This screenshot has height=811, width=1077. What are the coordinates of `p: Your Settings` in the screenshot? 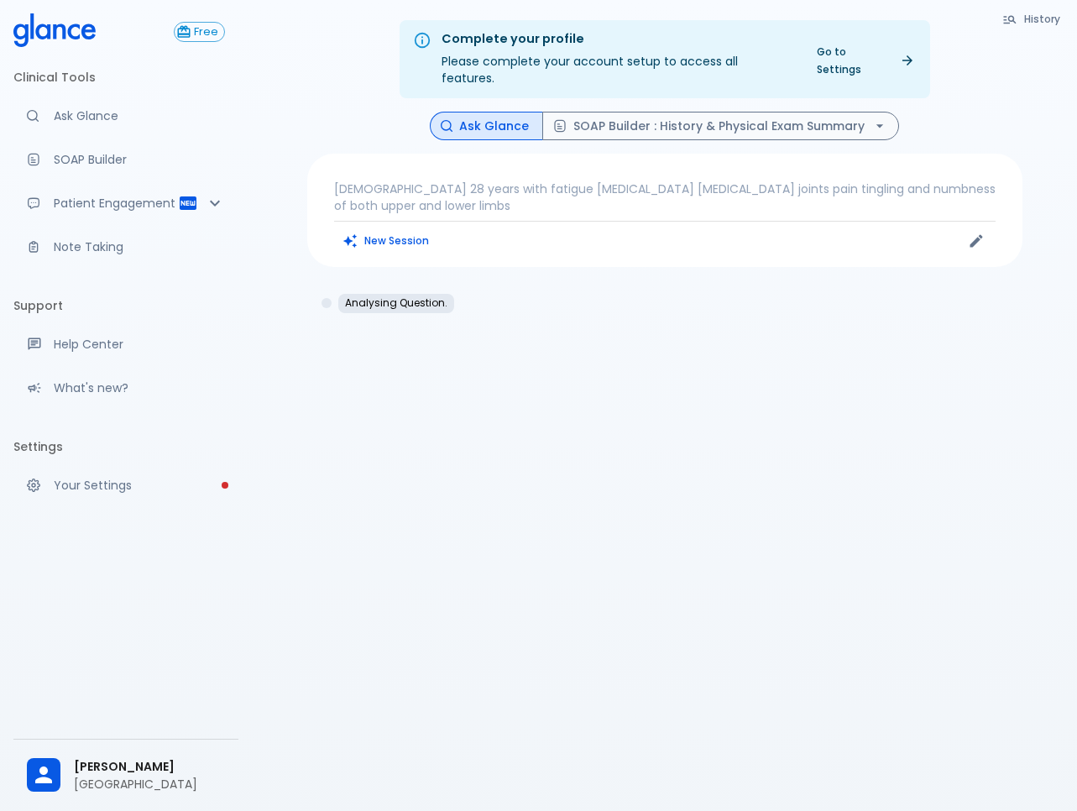 It's located at (139, 485).